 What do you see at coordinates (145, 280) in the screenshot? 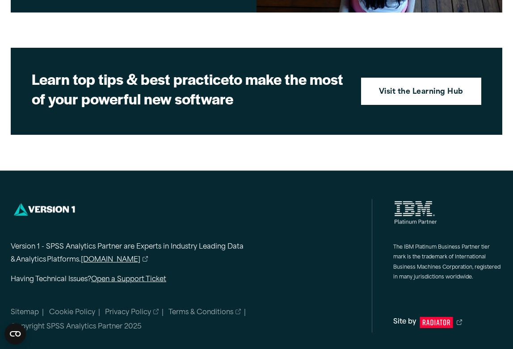
I see `p: Having Technical Issues?` at bounding box center [145, 280].